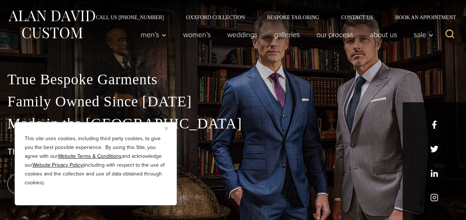 The width and height of the screenshot is (466, 220). What do you see at coordinates (169, 129) in the screenshot?
I see `button: Close` at bounding box center [169, 129].